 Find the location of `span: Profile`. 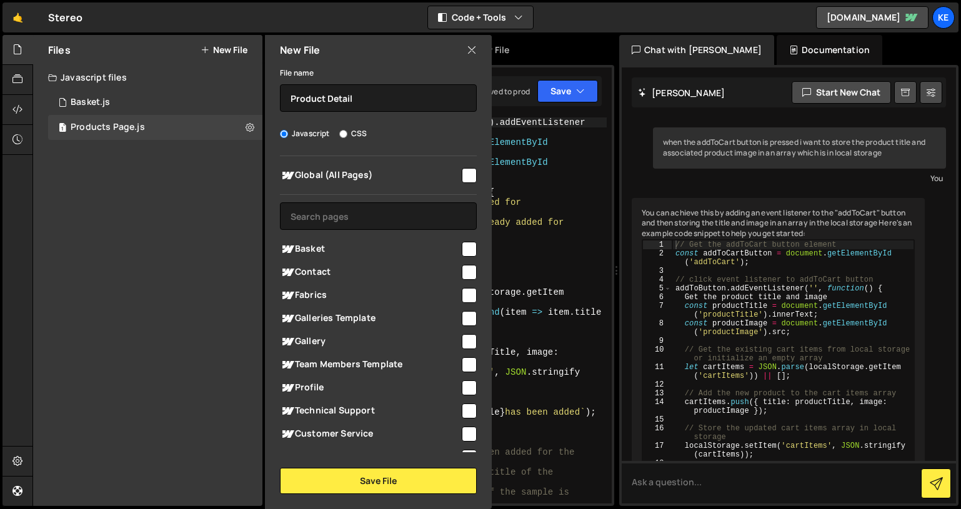

span: Profile is located at coordinates (370, 388).